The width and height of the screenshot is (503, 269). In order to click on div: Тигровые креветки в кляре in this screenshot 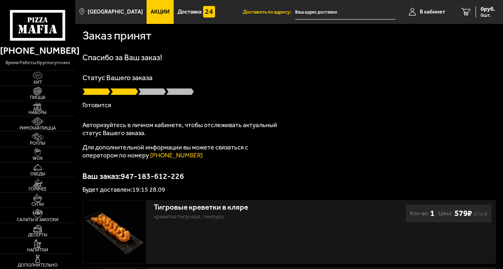, I will do `click(250, 207)`.